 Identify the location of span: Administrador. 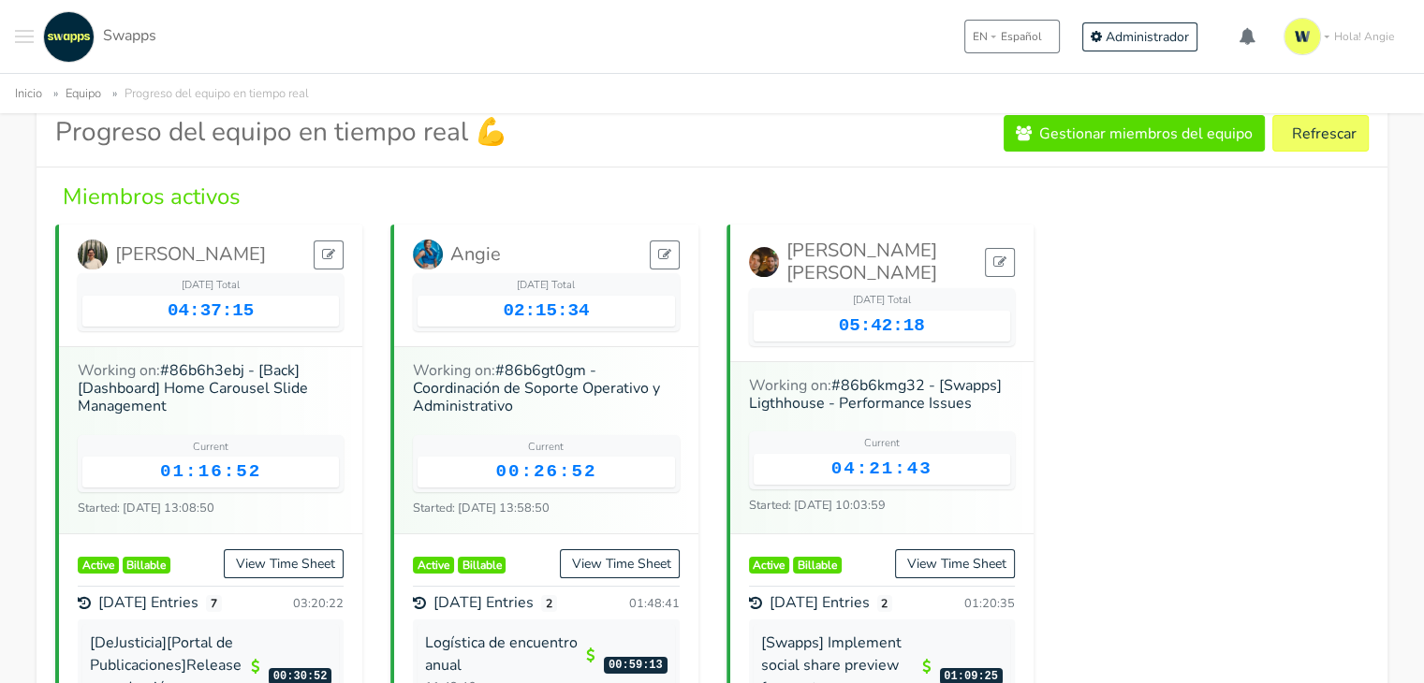
(1146, 37).